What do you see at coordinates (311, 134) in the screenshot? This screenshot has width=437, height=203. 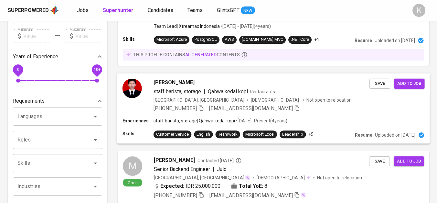 I see `p: +5` at bounding box center [311, 134].